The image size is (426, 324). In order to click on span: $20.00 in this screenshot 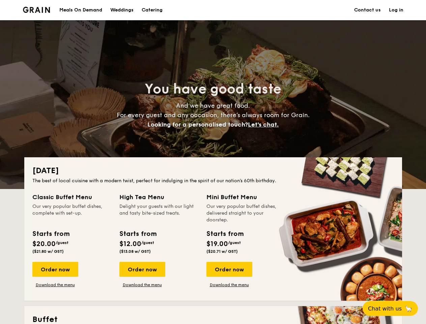, I will do `click(44, 244)`.